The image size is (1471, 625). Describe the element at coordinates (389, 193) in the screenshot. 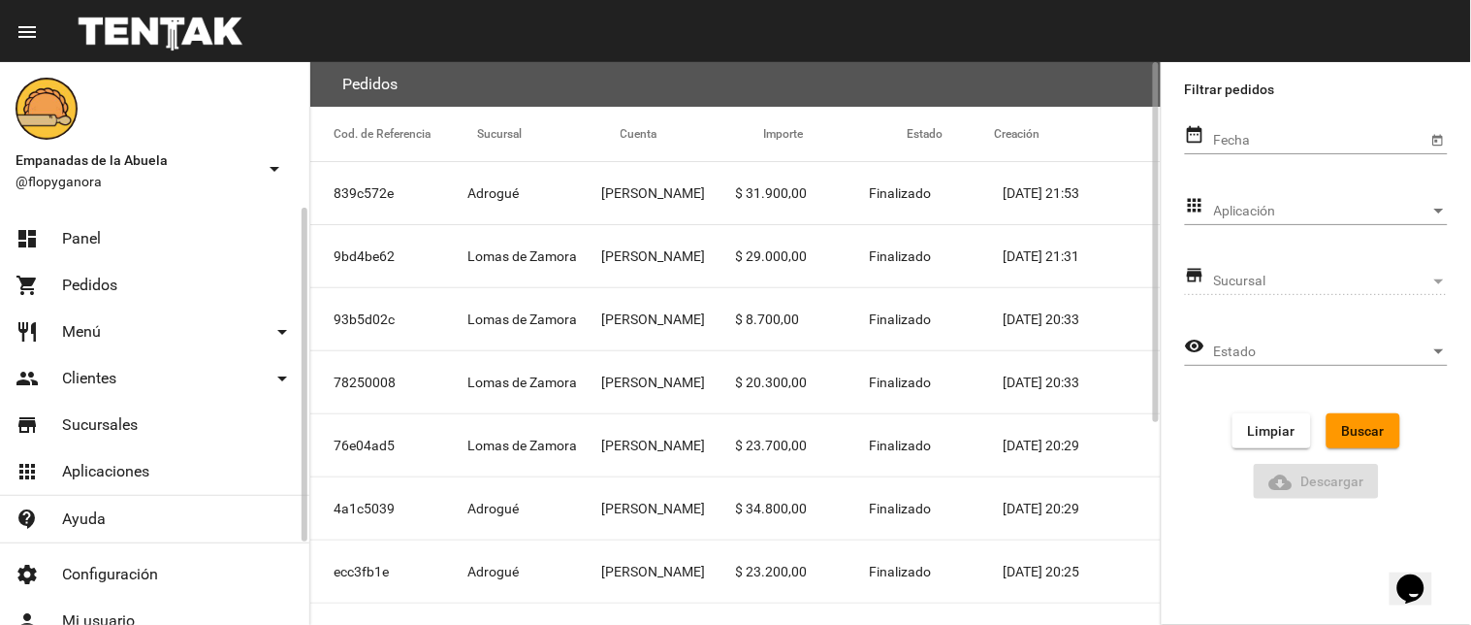

I see `mat-cell: 839c572e` at that location.